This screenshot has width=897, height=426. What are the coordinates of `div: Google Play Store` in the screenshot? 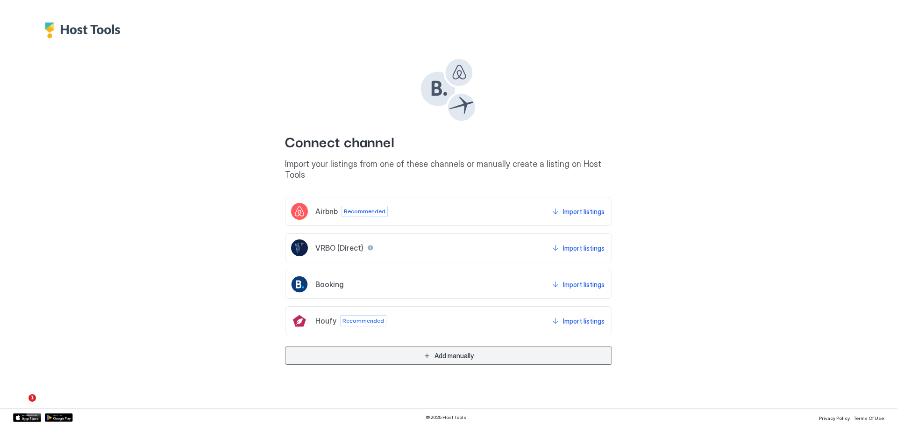 It's located at (59, 417).